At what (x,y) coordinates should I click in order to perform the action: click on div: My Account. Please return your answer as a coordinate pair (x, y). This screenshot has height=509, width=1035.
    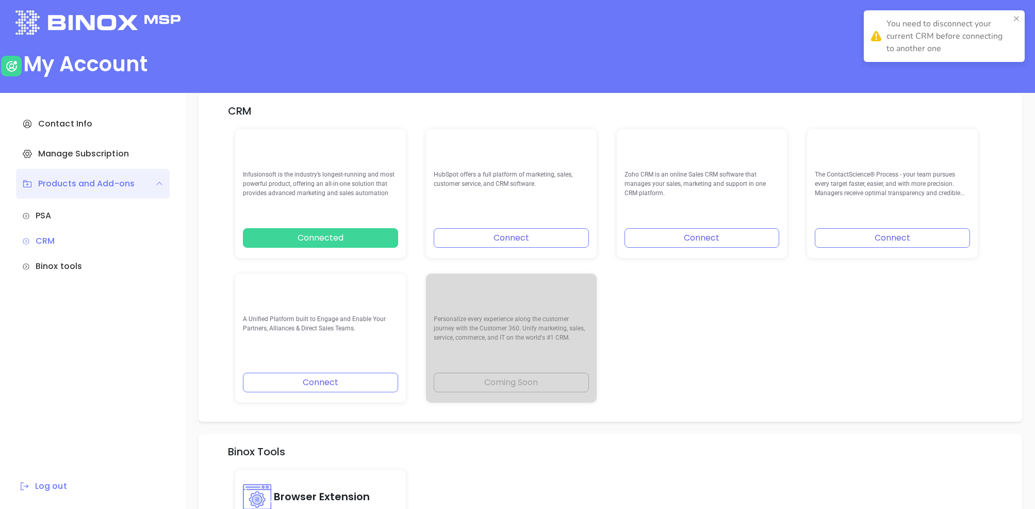
    Looking at the image, I should click on (85, 64).